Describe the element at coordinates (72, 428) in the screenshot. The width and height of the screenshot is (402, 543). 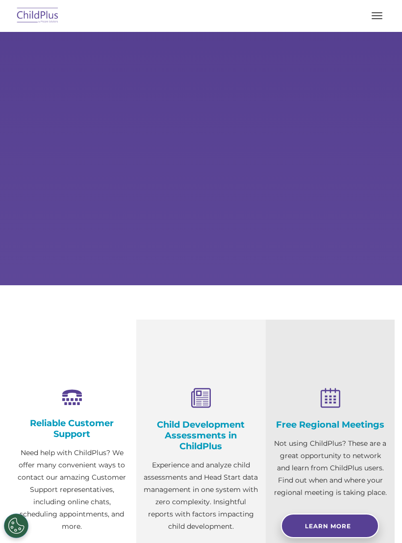
I see `h4: Reliable Customer Support` at that location.